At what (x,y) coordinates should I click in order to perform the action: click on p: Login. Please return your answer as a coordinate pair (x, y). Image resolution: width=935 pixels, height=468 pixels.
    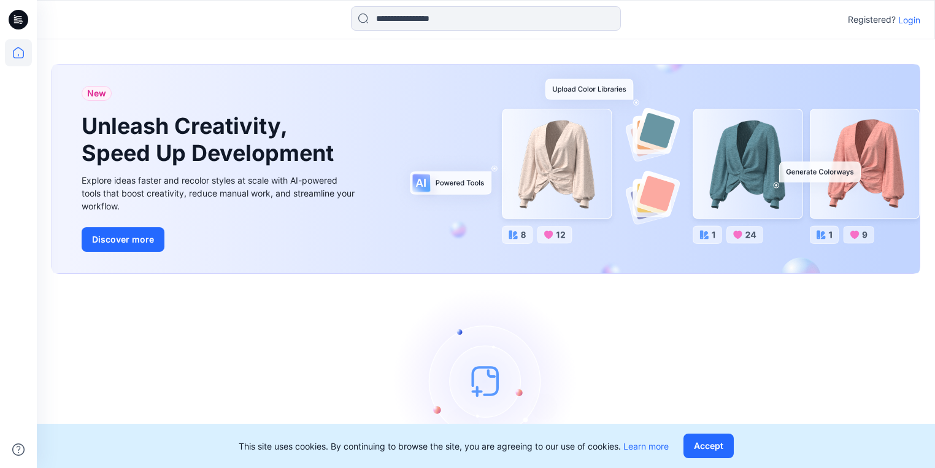
    Looking at the image, I should click on (909, 20).